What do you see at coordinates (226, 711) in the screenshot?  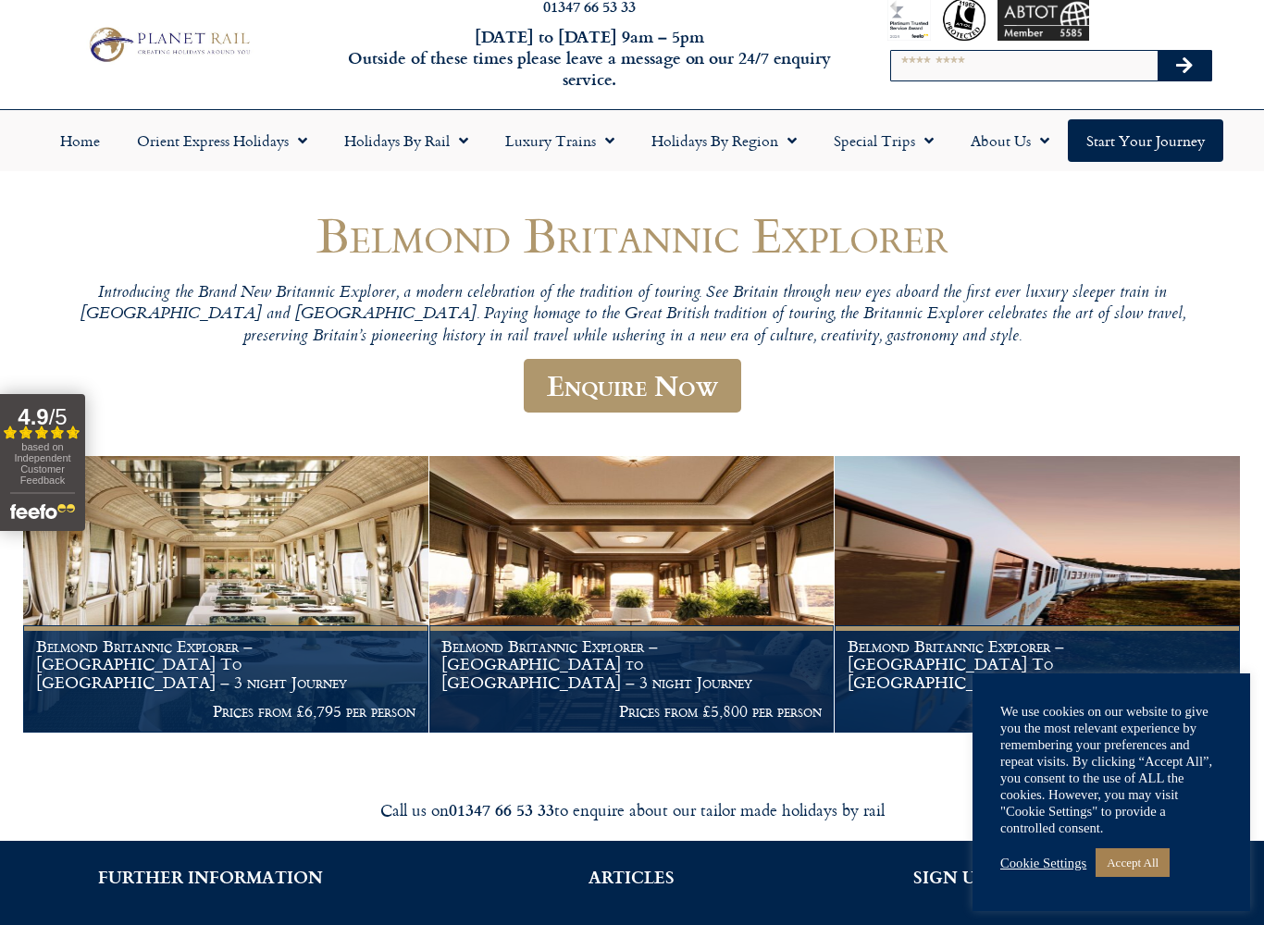 I see `p: Prices from £6,795 per person` at bounding box center [226, 711].